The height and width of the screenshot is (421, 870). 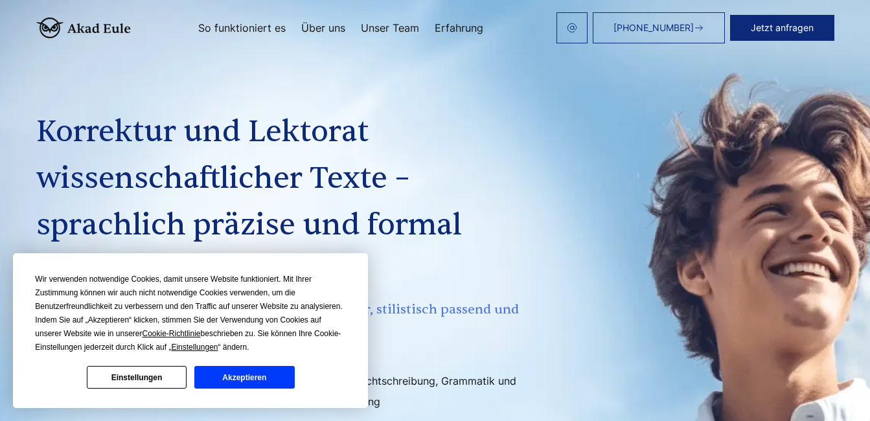 What do you see at coordinates (172, 334) in the screenshot?
I see `span: Cookie-Richtlinie` at bounding box center [172, 334].